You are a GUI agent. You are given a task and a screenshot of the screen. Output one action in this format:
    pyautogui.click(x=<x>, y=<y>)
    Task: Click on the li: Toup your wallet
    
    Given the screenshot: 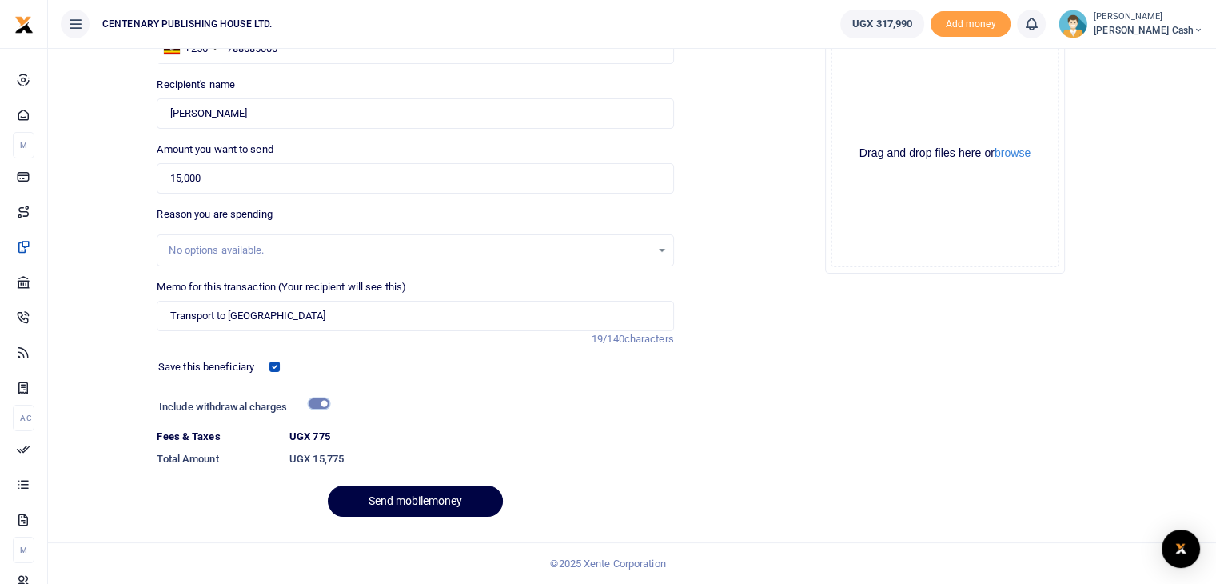 What is the action you would take?
    pyautogui.click(x=971, y=24)
    